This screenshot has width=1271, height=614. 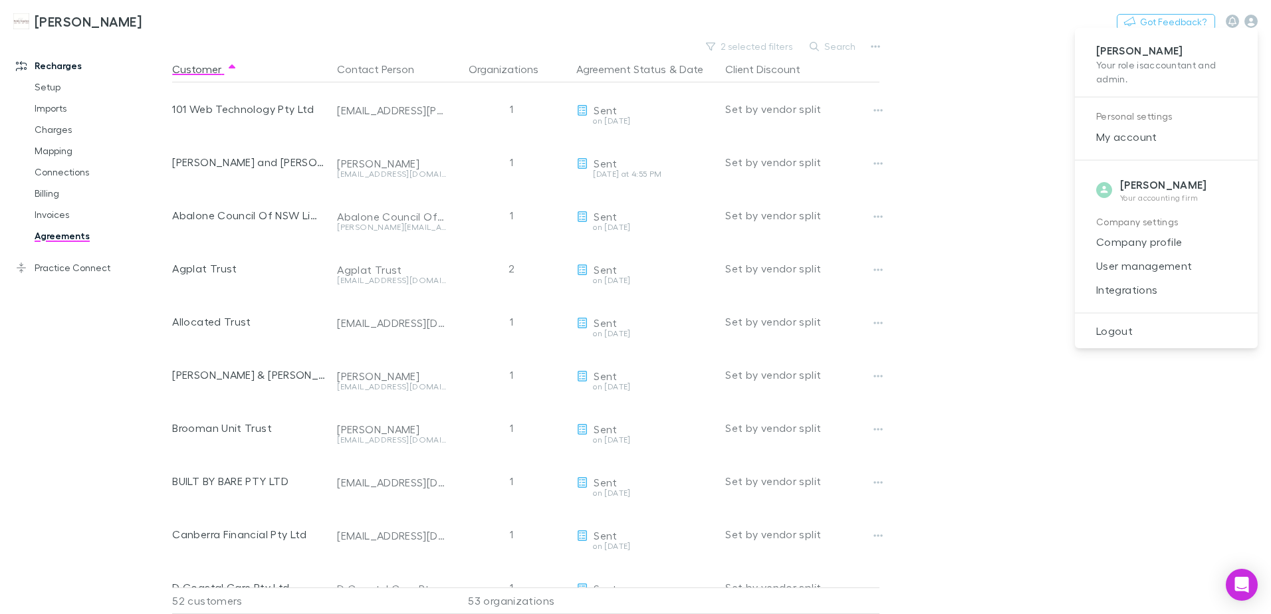 I want to click on p: Your role is accountant and admin ., so click(x=1166, y=72).